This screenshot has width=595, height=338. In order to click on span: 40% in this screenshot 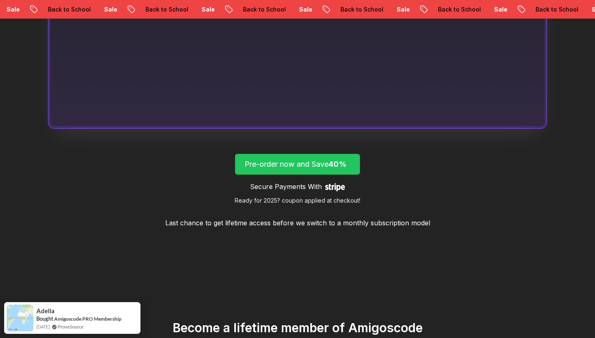, I will do `click(338, 164)`.